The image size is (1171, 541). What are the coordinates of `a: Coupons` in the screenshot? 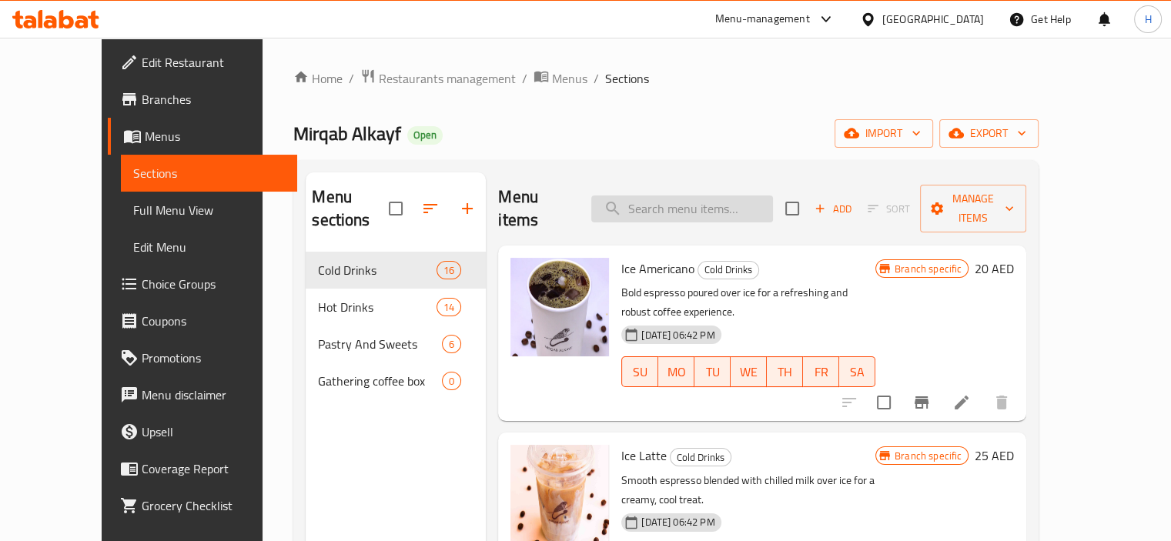 It's located at (202, 321).